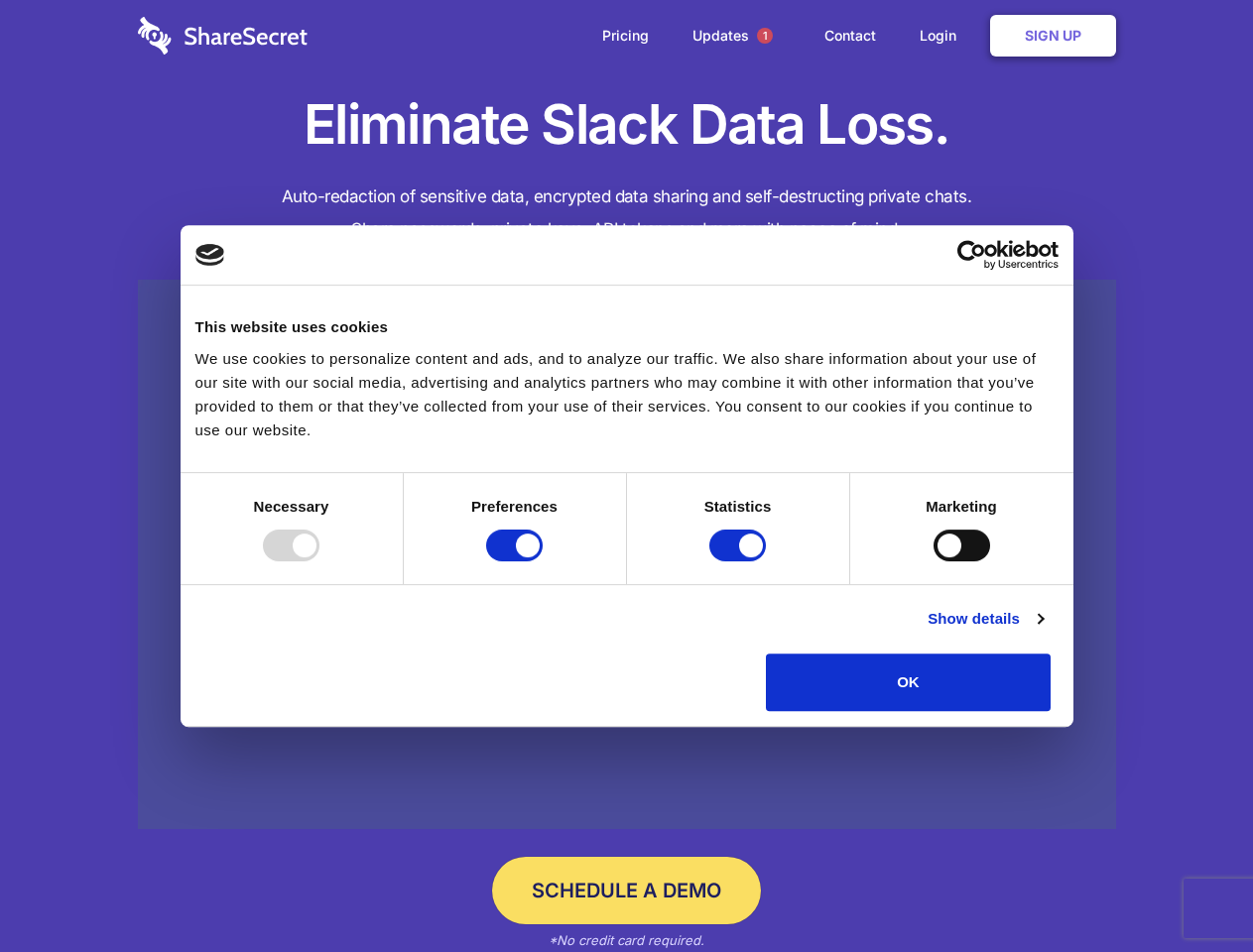 The image size is (1253, 952). Describe the element at coordinates (942, 36) in the screenshot. I see `a: Login` at that location.